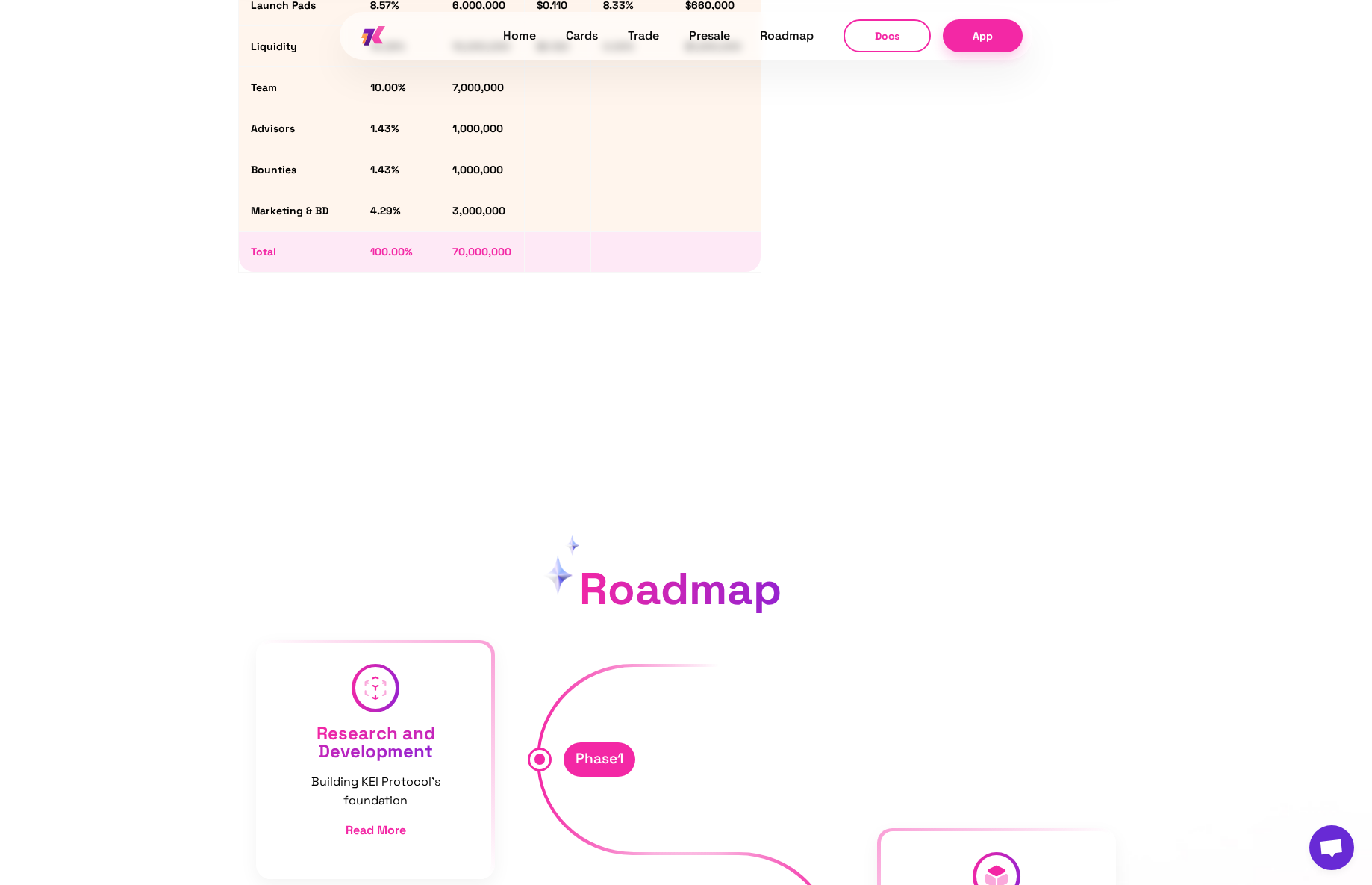  What do you see at coordinates (599, 760) in the screenshot?
I see `div: Phase 1` at bounding box center [599, 760].